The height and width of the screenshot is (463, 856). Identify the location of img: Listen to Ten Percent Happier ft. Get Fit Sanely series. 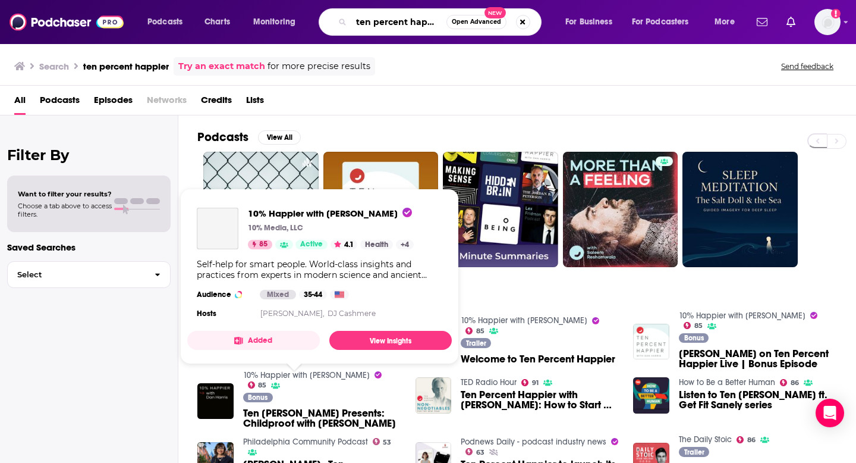
(651, 395).